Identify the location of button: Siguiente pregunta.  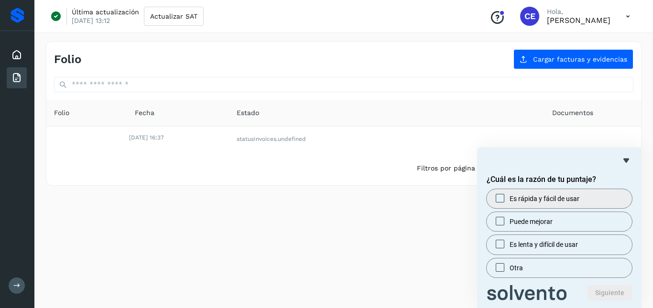
(609, 293).